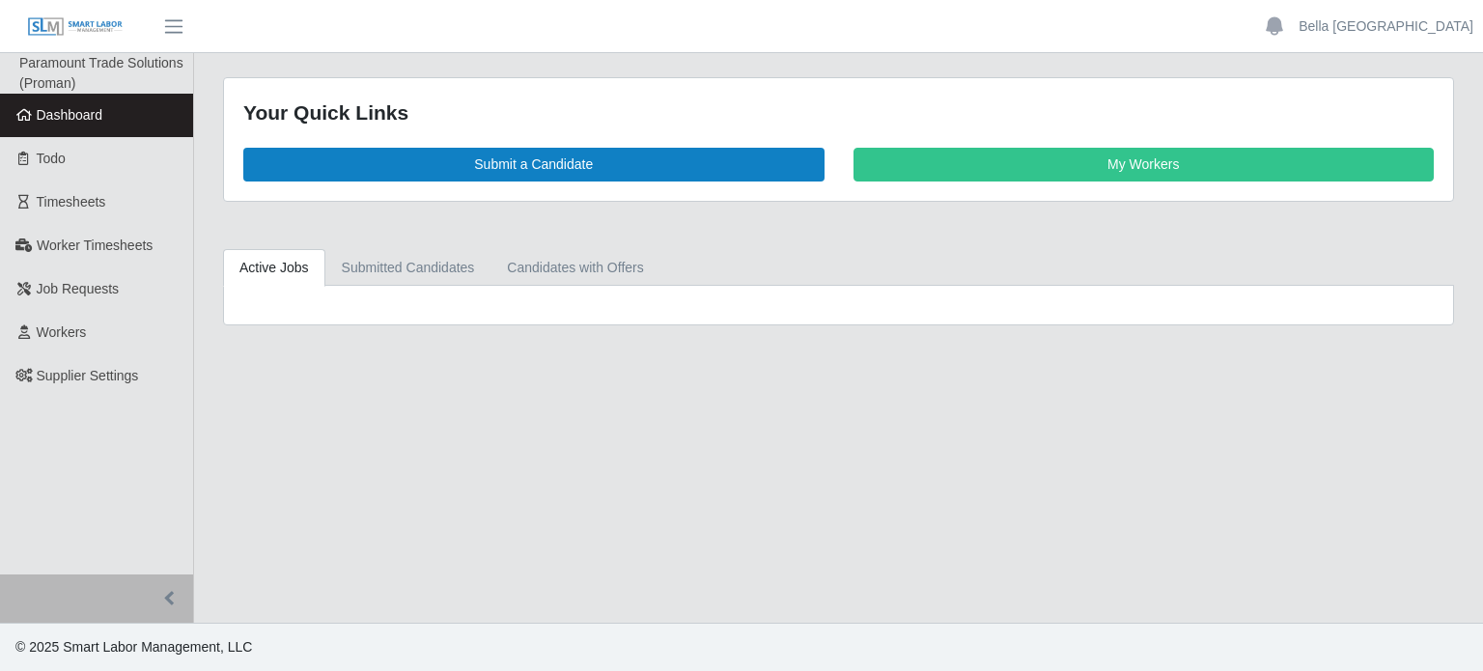 This screenshot has width=1483, height=671. What do you see at coordinates (88, 375) in the screenshot?
I see `span: Supplier Settings` at bounding box center [88, 375].